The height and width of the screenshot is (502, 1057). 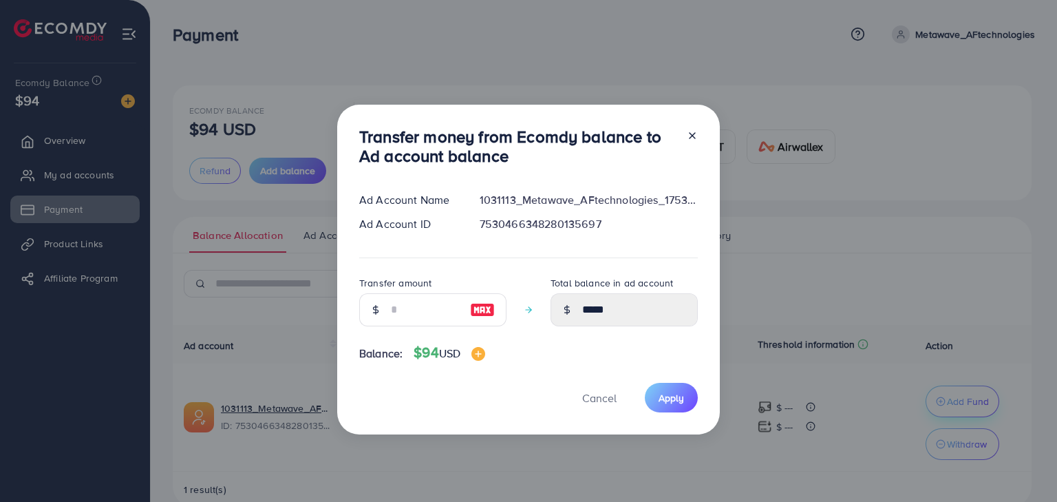 I want to click on span: USD, so click(x=449, y=353).